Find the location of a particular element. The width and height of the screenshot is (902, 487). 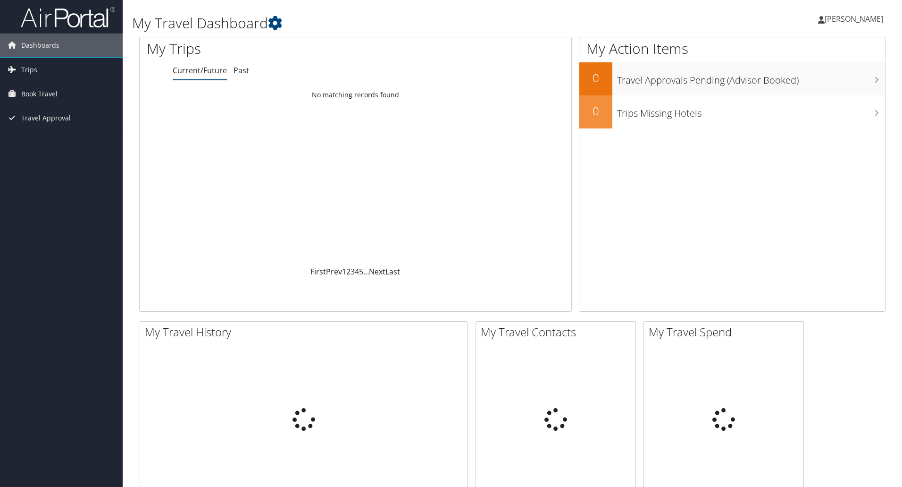

a: Last is located at coordinates (393, 271).